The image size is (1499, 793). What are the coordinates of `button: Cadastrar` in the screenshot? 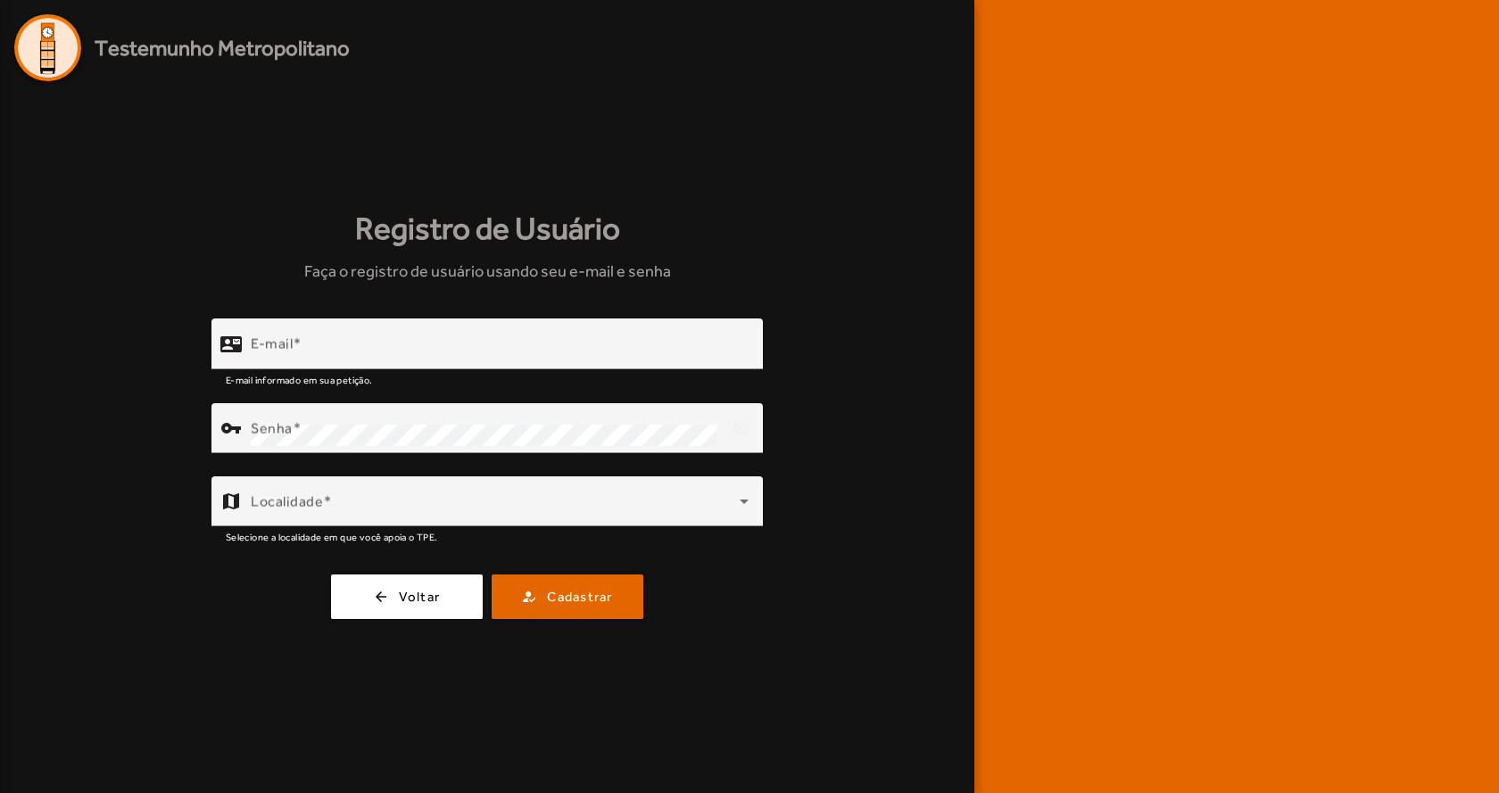 It's located at (568, 597).